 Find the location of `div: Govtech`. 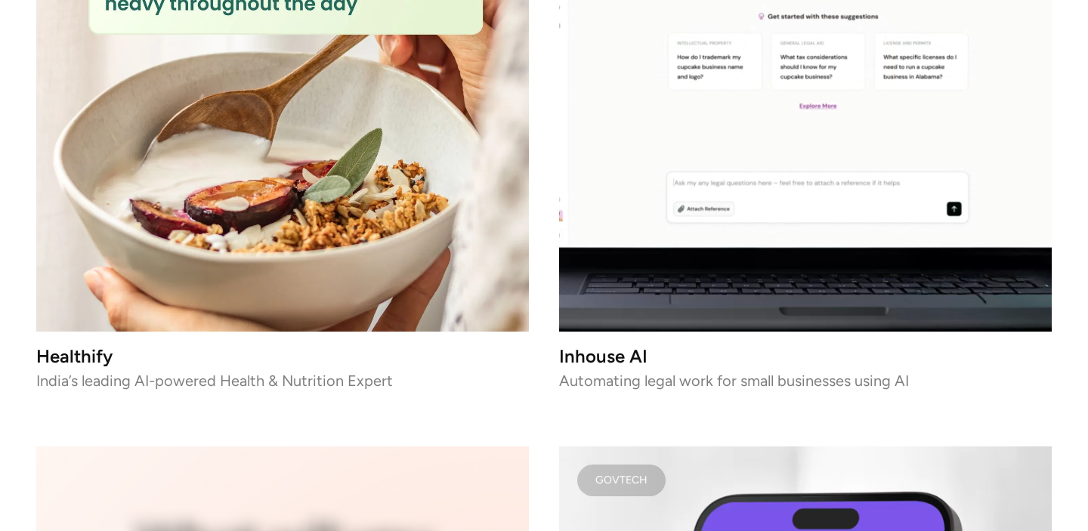

div: Govtech is located at coordinates (621, 481).